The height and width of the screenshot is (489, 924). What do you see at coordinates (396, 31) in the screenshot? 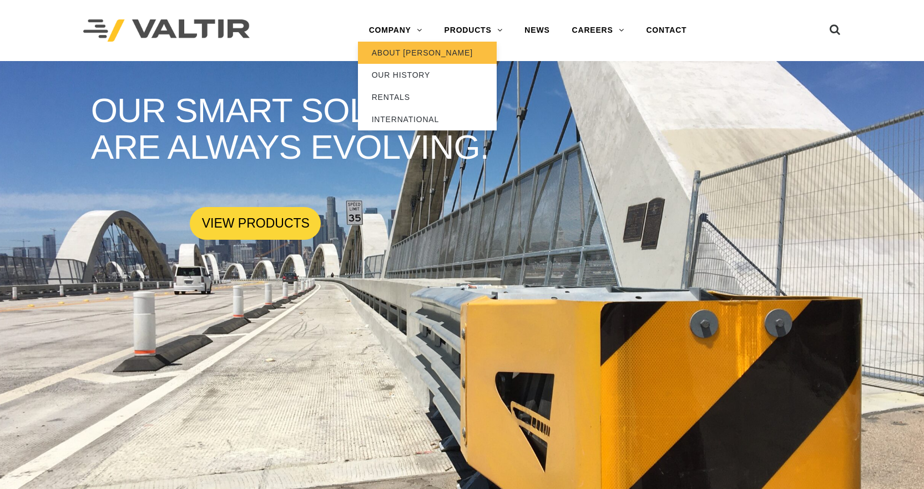
I see `a: COMPANY` at bounding box center [396, 31].